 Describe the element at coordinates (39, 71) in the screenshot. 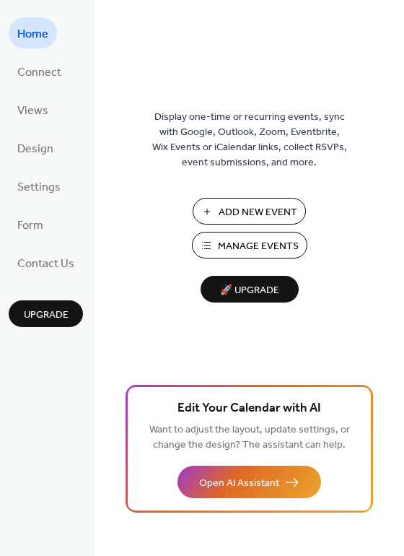

I see `a: Connect` at that location.